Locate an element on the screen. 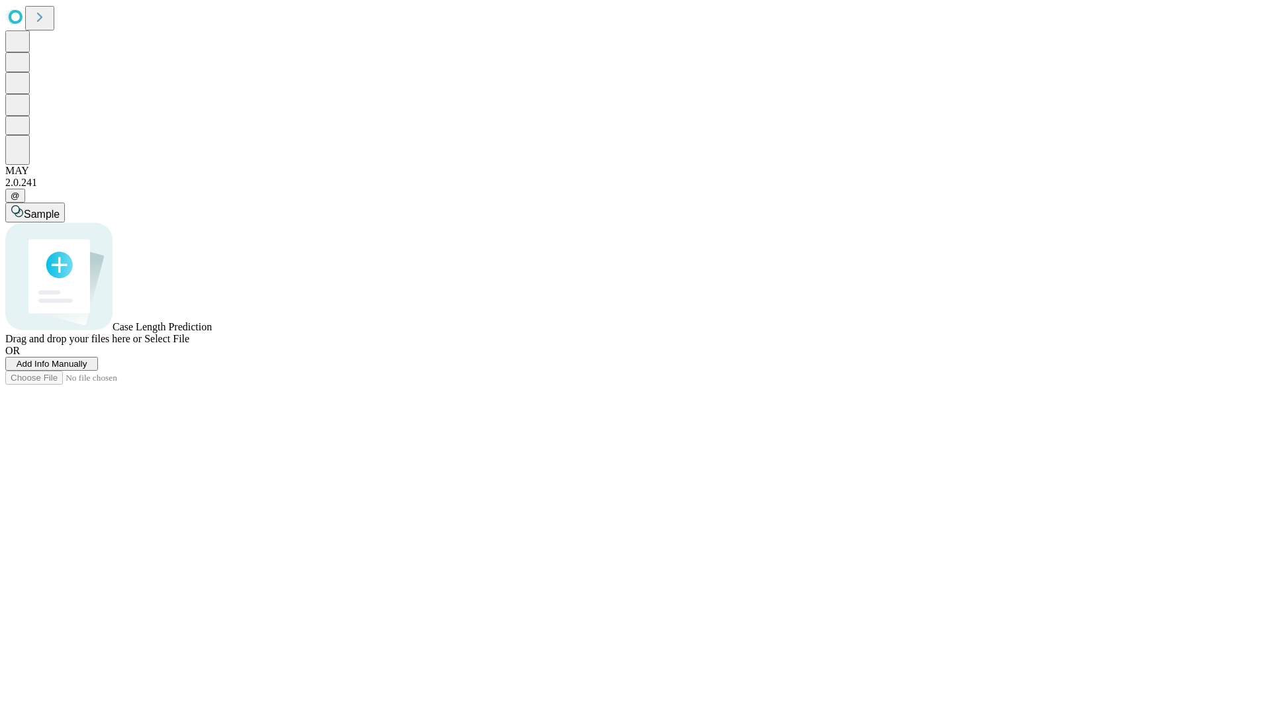 The height and width of the screenshot is (715, 1271). span: Case Length Prediction is located at coordinates (162, 326).